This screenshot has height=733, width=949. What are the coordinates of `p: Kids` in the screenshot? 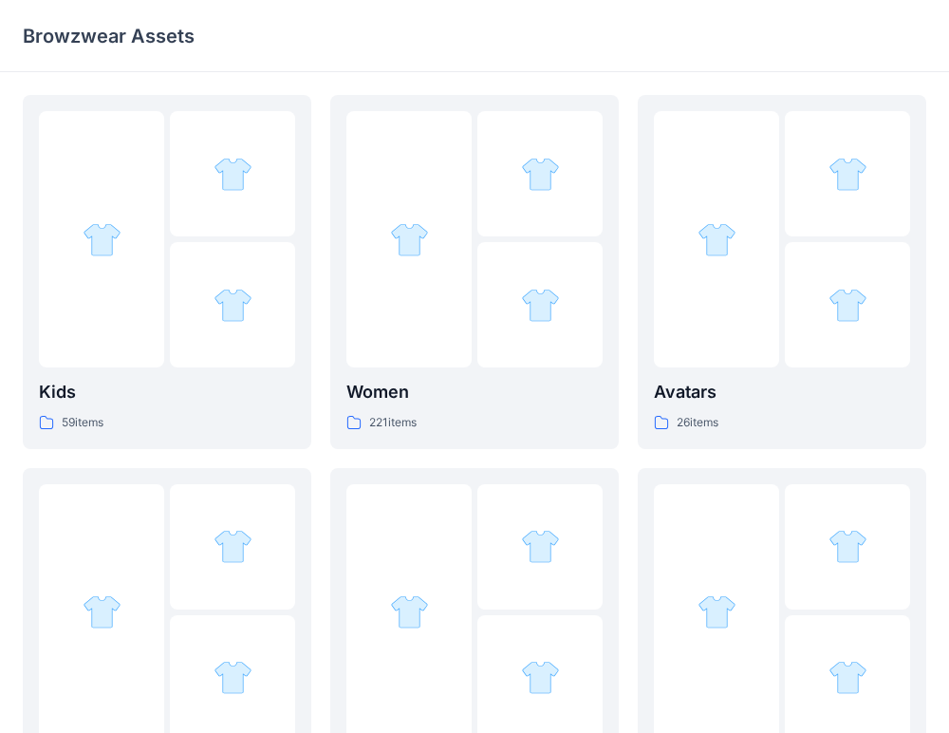 It's located at (167, 392).